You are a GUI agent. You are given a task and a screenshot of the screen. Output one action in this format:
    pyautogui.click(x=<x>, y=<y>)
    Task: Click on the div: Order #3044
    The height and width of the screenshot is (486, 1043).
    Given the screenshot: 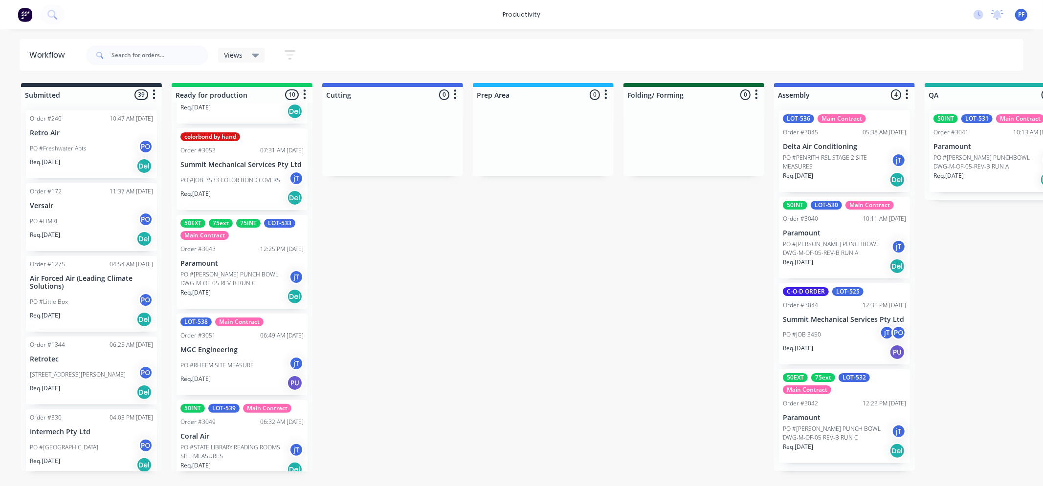 What is the action you would take?
    pyautogui.click(x=800, y=305)
    